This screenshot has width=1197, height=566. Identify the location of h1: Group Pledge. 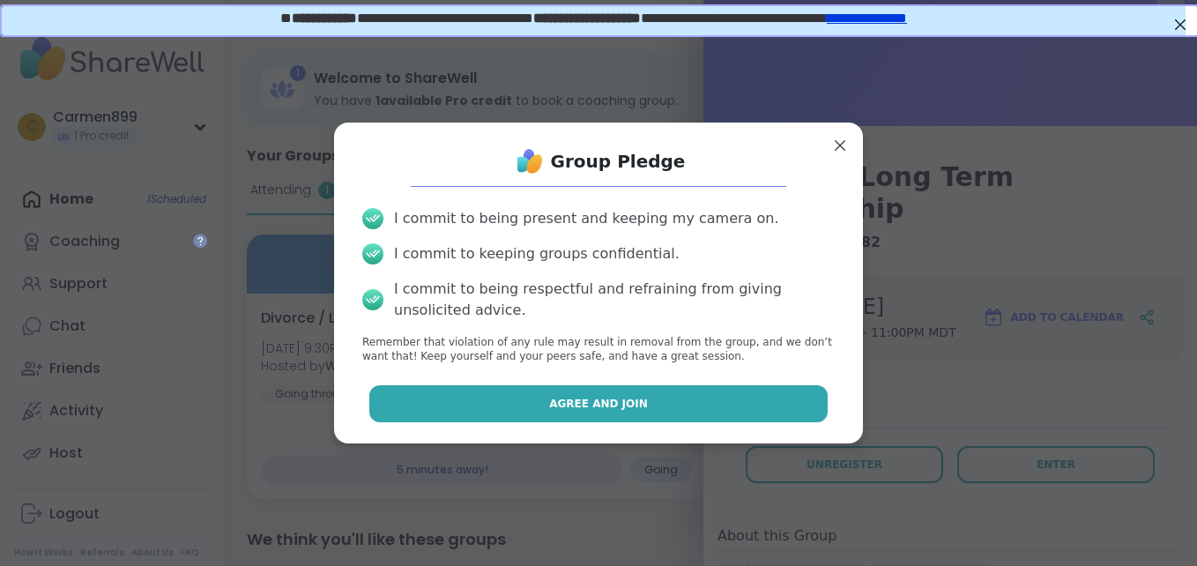
(618, 161).